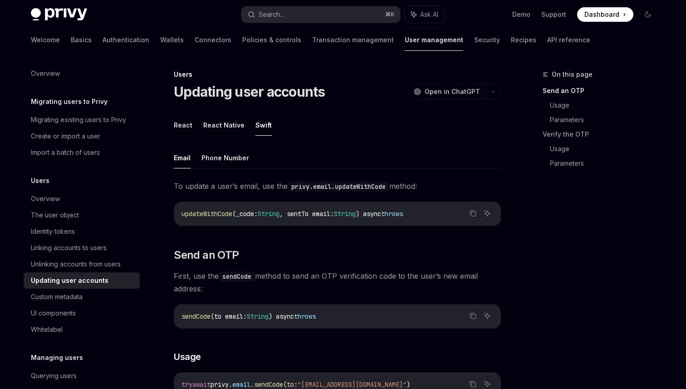 The image size is (686, 389). I want to click on a: Parameters, so click(606, 120).